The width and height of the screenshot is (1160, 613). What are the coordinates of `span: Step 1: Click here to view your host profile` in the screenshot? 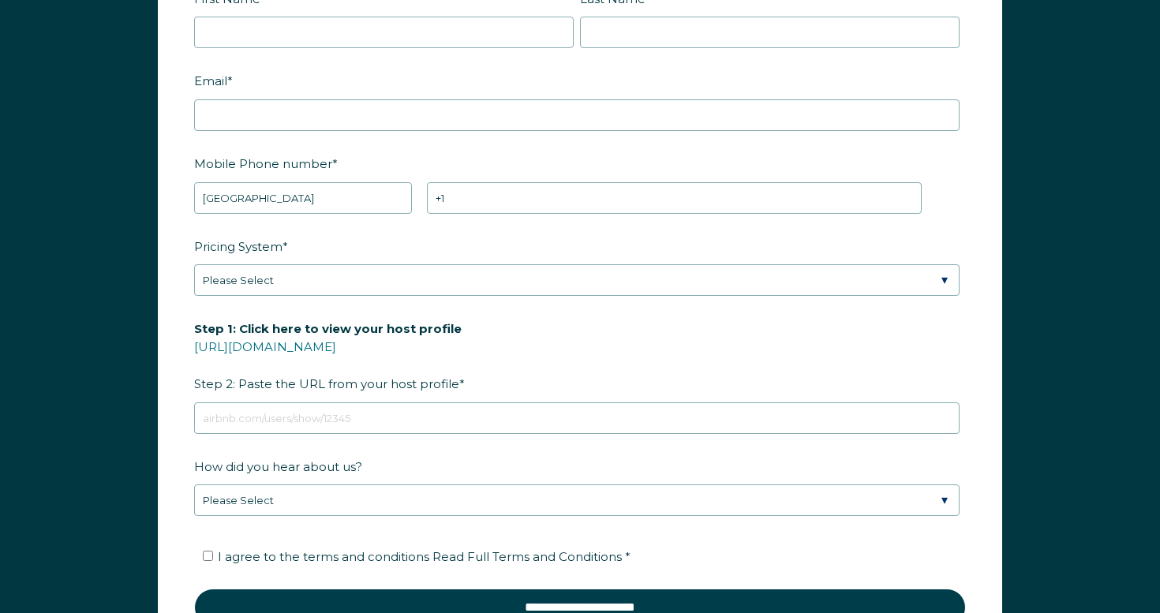 It's located at (327, 328).